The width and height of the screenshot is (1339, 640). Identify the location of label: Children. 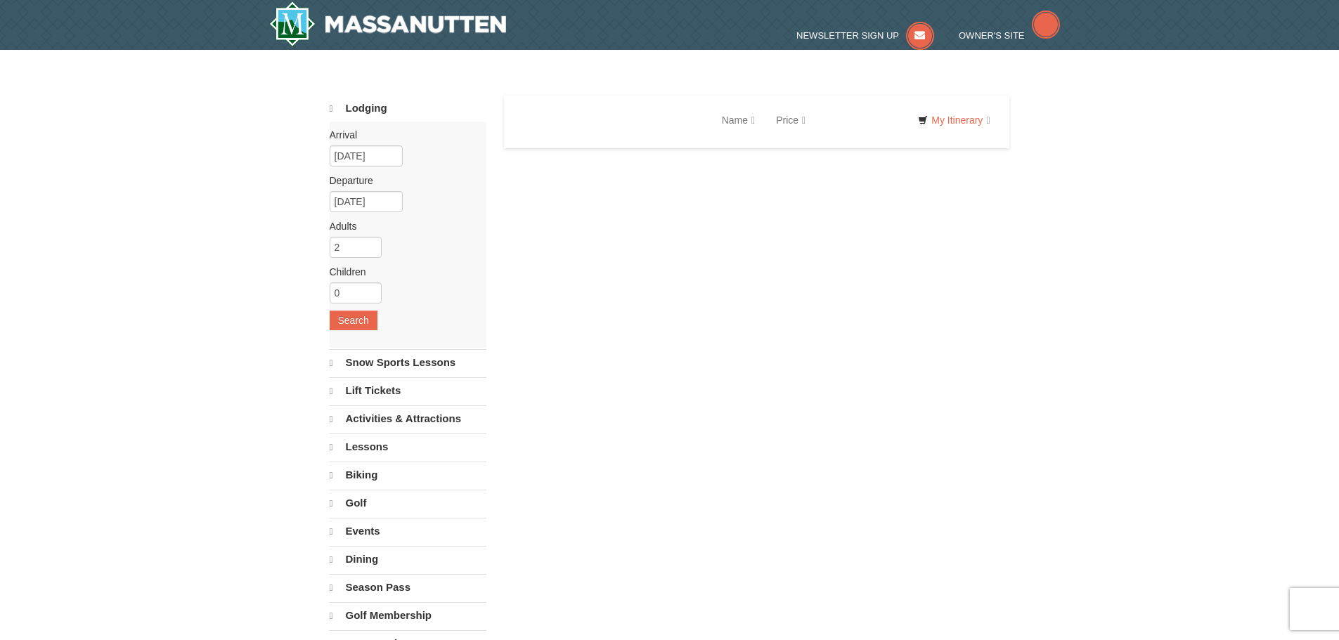
(403, 272).